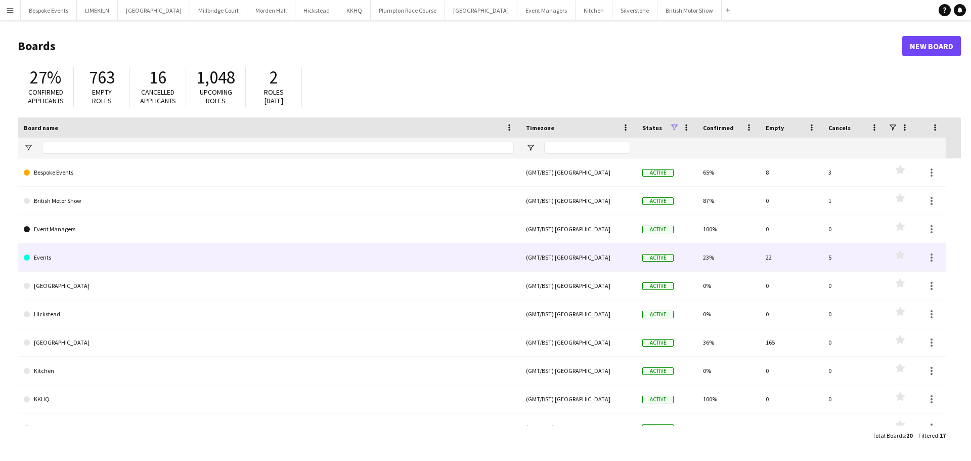  I want to click on span: Upcoming roles, so click(216, 96).